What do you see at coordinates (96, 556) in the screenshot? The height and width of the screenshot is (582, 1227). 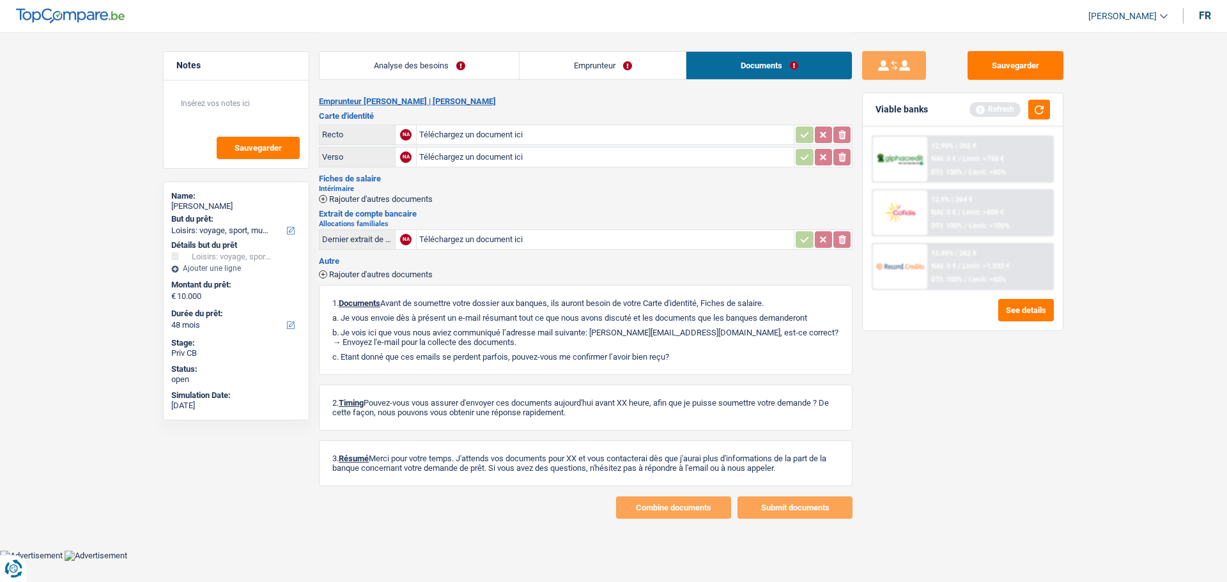 I see `img: Advertisement` at bounding box center [96, 556].